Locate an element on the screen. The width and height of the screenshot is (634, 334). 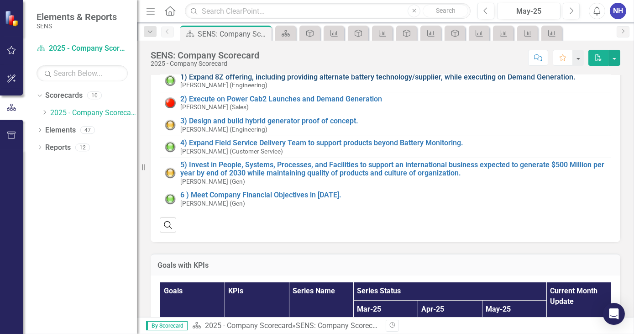
a: Elements is located at coordinates (60, 130).